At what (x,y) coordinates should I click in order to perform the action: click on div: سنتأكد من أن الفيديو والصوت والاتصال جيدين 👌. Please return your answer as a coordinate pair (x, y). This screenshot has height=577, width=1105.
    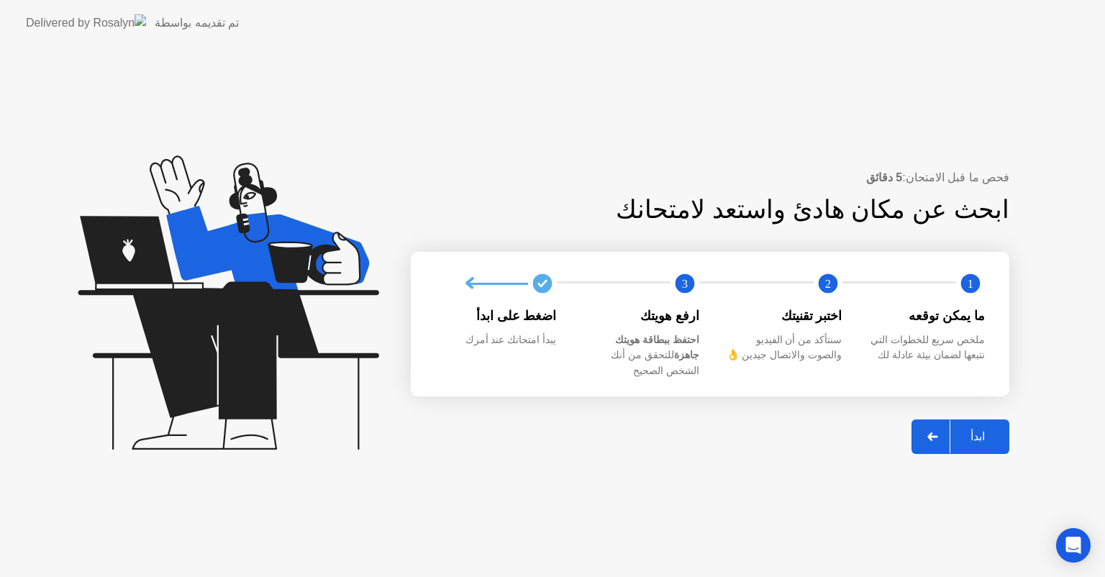
    Looking at the image, I should click on (782, 347).